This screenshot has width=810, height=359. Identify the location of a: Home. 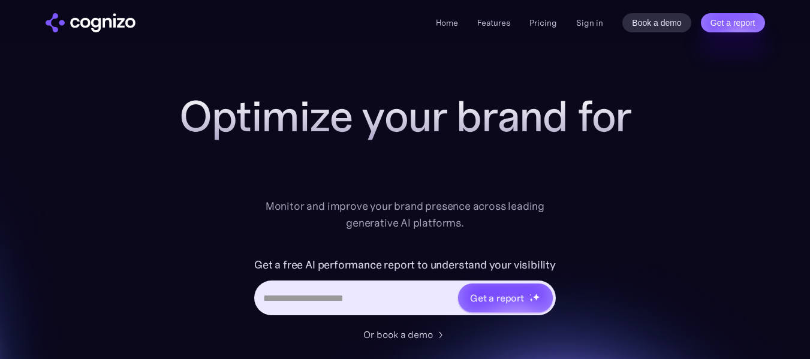
(447, 23).